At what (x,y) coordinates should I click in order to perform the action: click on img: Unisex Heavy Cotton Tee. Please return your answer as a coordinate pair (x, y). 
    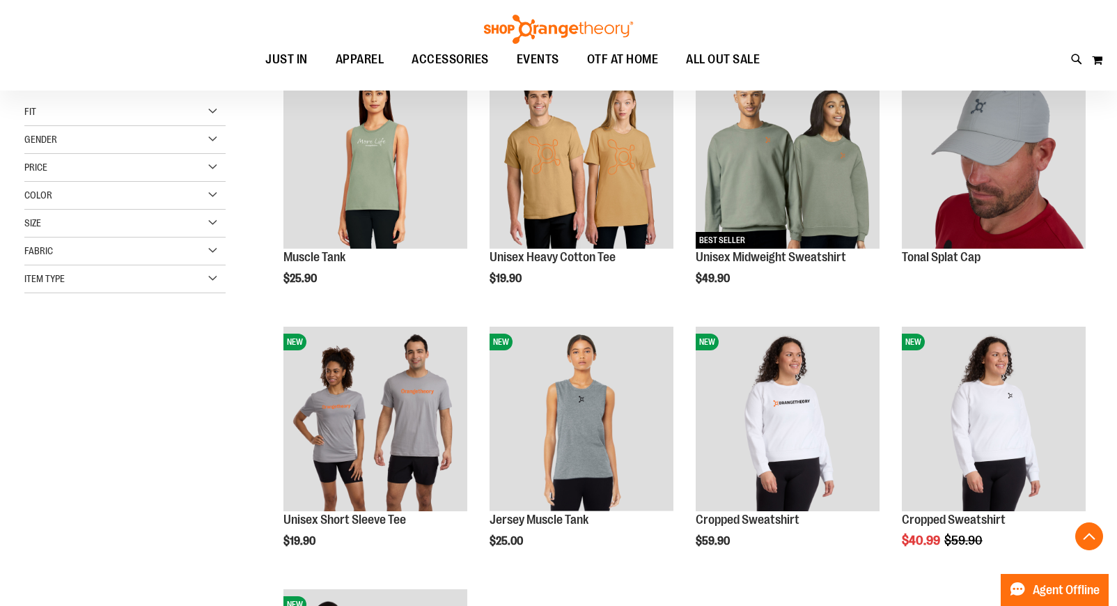
    Looking at the image, I should click on (581, 156).